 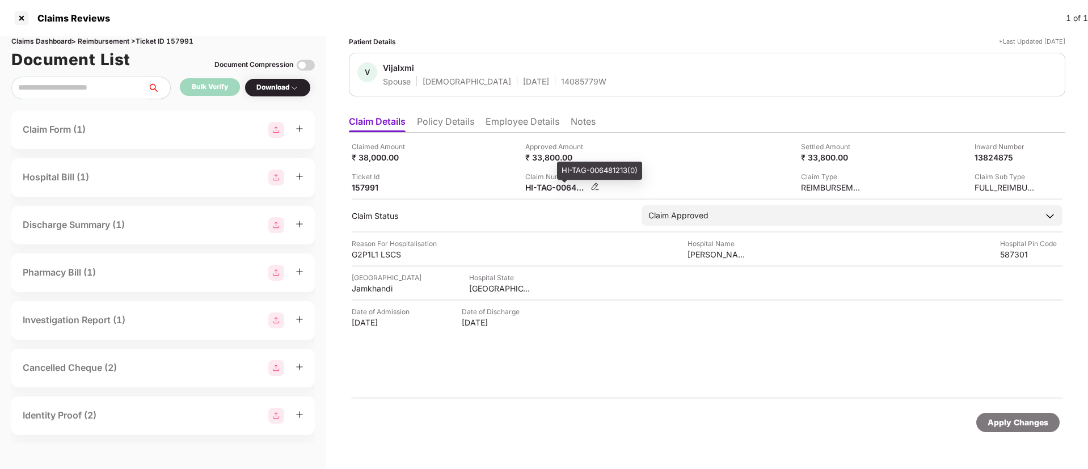 What do you see at coordinates (383, 176) in the screenshot?
I see `div: Ticket Id` at bounding box center [383, 176].